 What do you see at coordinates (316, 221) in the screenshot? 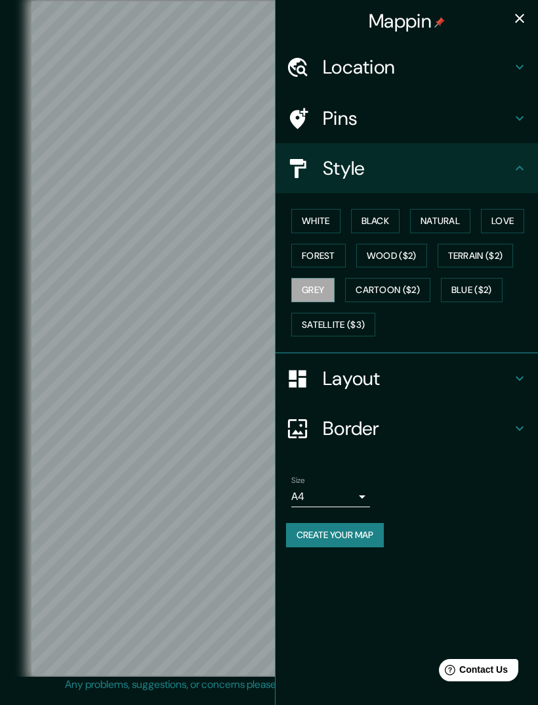
I see `button: White` at bounding box center [316, 221].